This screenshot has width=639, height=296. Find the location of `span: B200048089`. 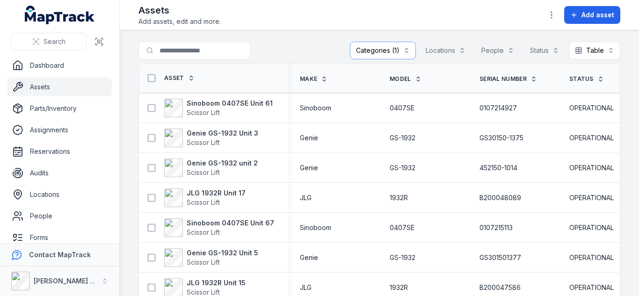

span: B200048089 is located at coordinates (500, 198).